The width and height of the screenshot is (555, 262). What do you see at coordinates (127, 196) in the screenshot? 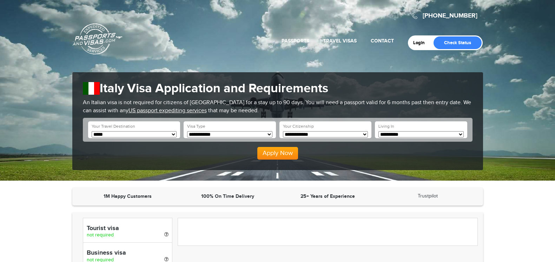
I see `strong: 1M Happy Customers` at bounding box center [127, 196].